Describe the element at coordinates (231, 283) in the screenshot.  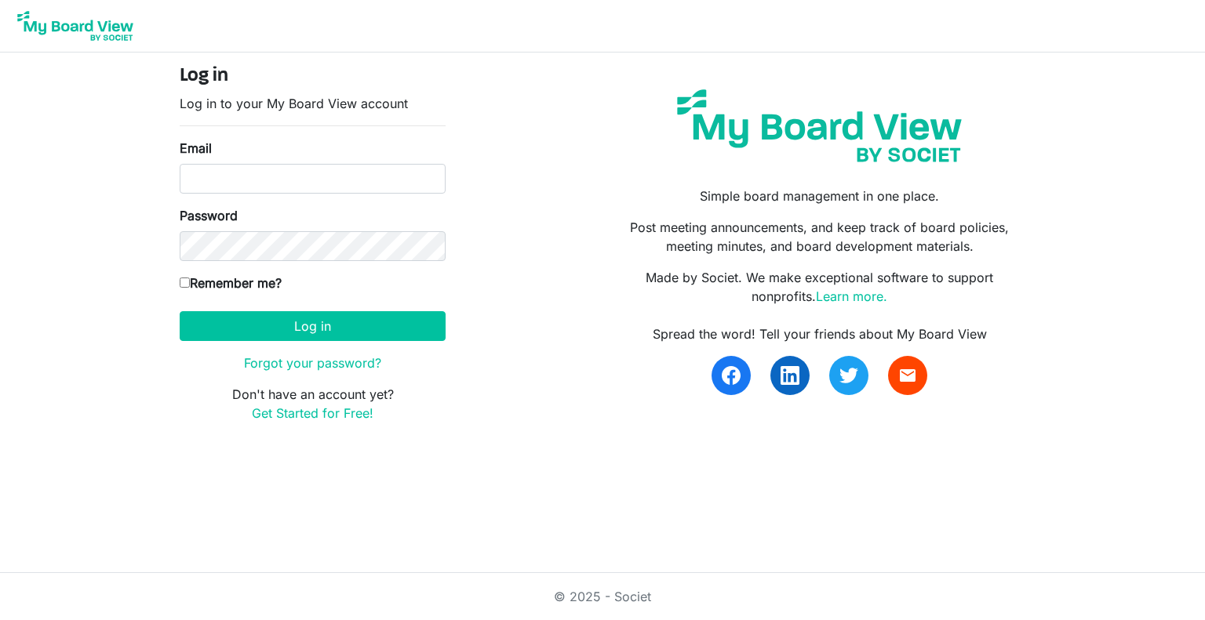
I see `label: Remember me?` at that location.